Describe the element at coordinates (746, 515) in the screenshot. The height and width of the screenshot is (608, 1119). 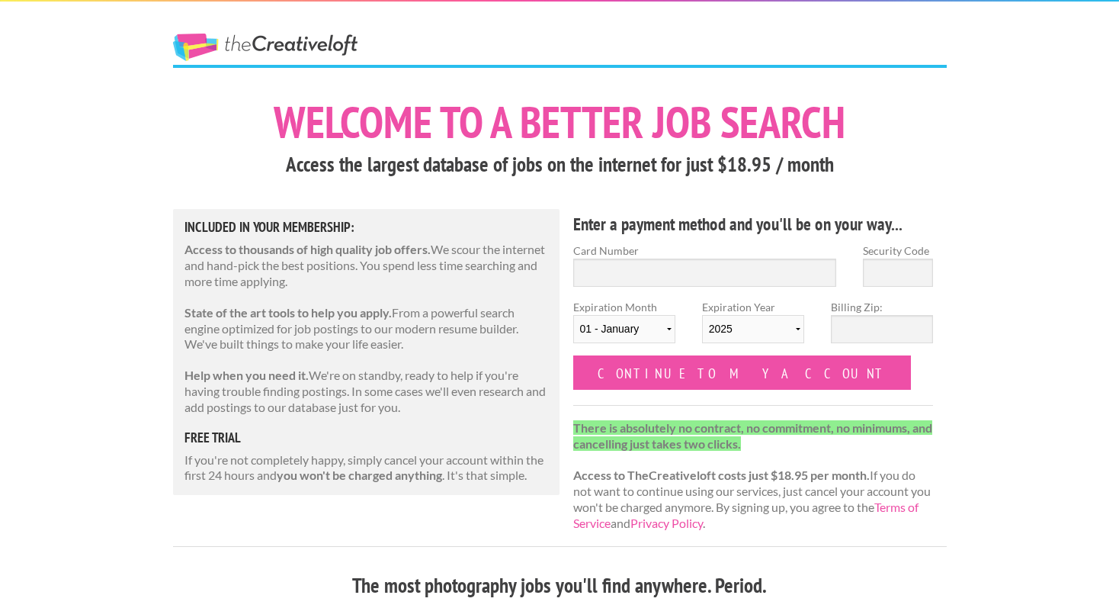
I see `a: Terms of Service` at that location.